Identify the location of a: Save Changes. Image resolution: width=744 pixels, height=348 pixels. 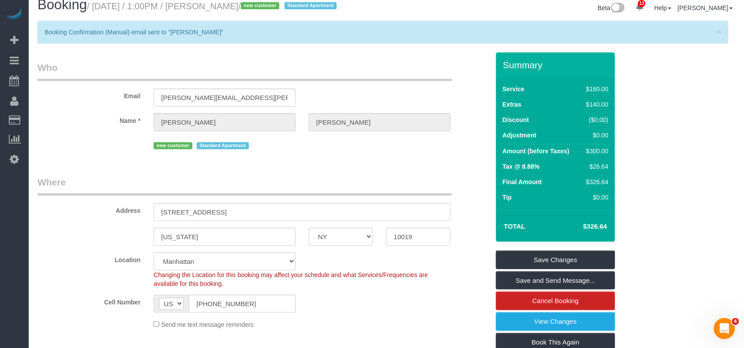
(555, 260).